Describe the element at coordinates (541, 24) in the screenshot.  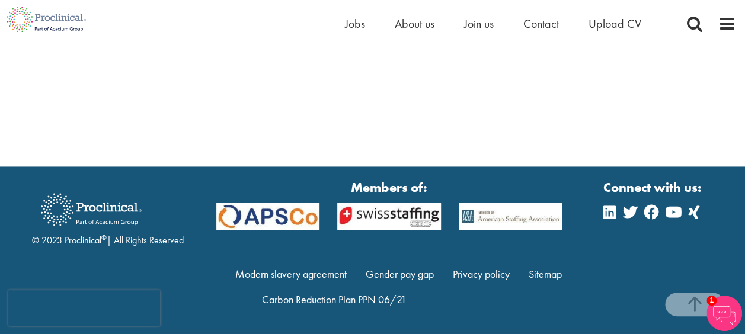
I see `a: Contact` at that location.